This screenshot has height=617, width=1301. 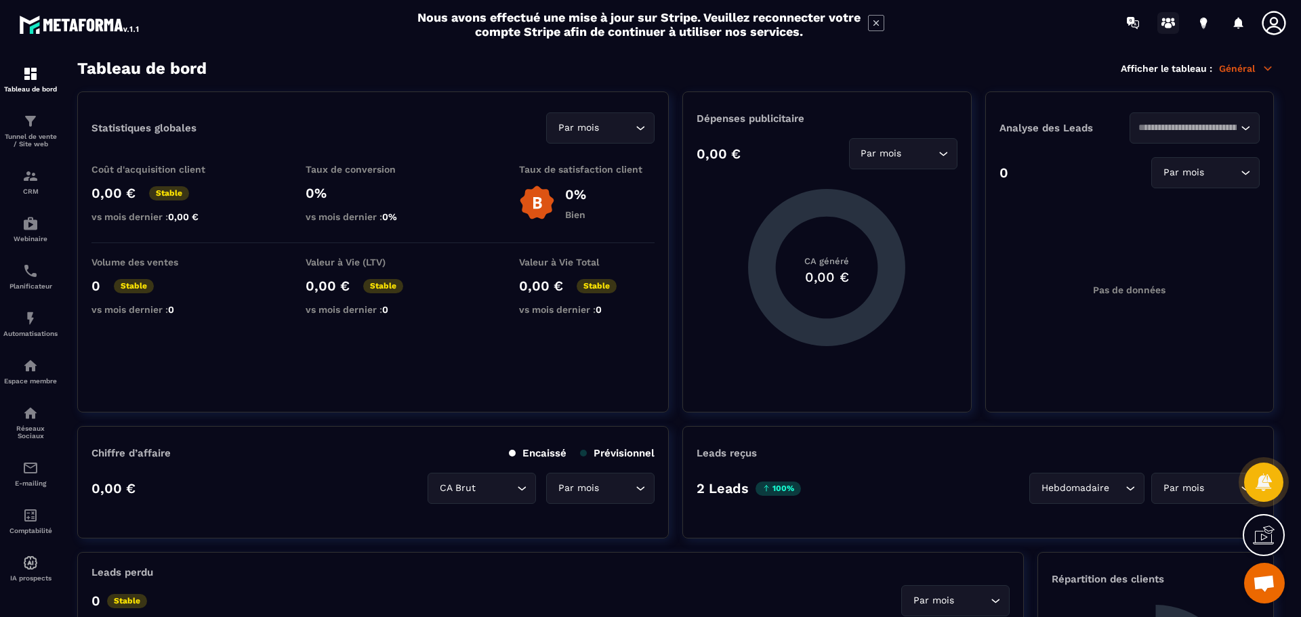 What do you see at coordinates (1155, 579) in the screenshot?
I see `p: Répartition des clients` at bounding box center [1155, 579].